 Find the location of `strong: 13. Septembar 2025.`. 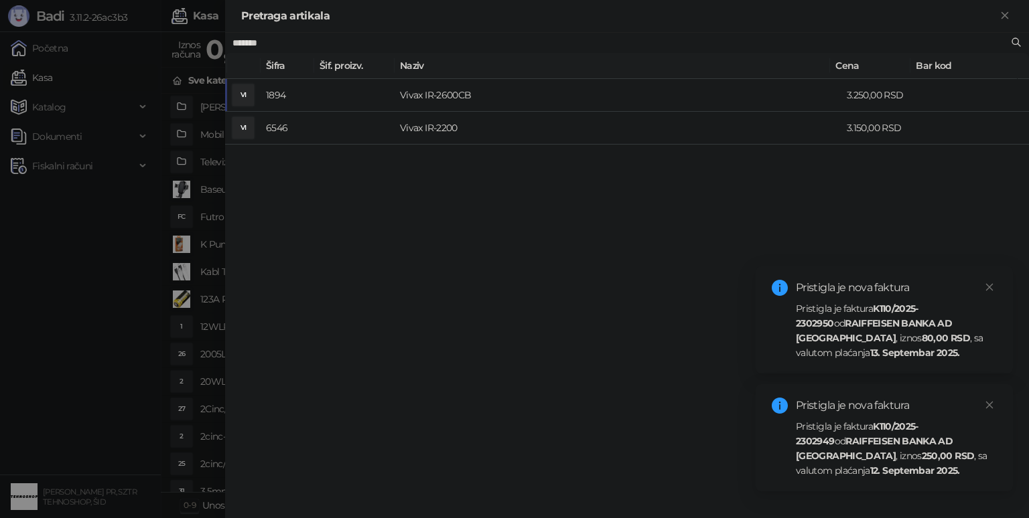

strong: 13. Septembar 2025. is located at coordinates (915, 353).